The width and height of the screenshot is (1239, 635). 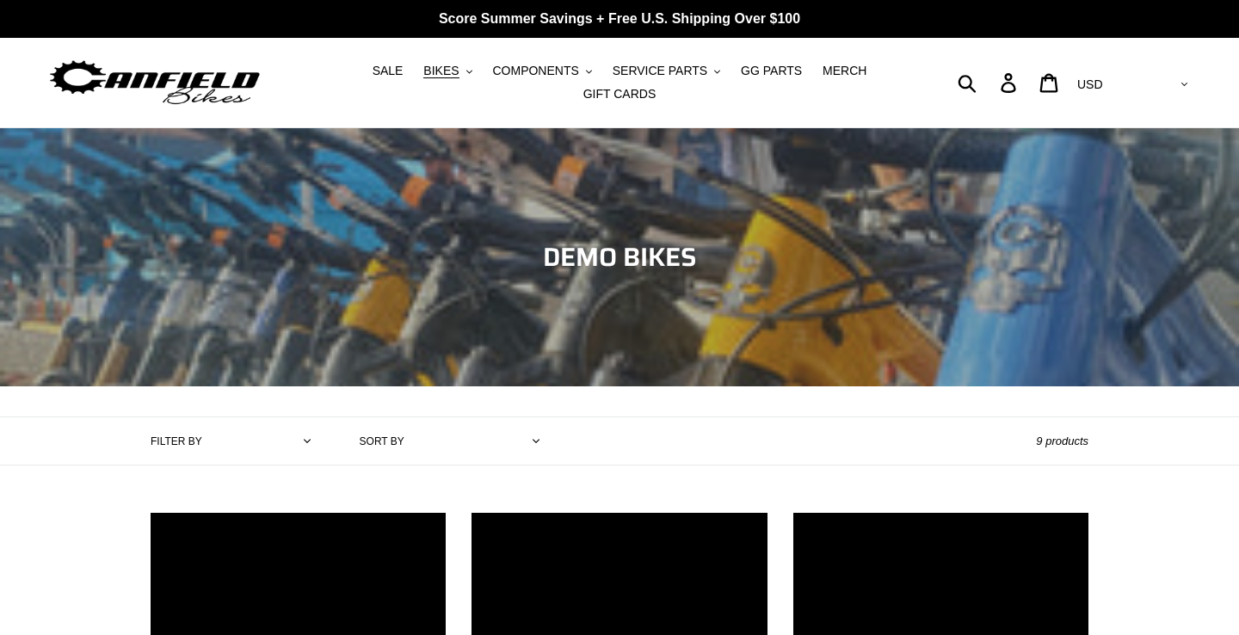 I want to click on button: SERVICE PARTS, so click(x=666, y=71).